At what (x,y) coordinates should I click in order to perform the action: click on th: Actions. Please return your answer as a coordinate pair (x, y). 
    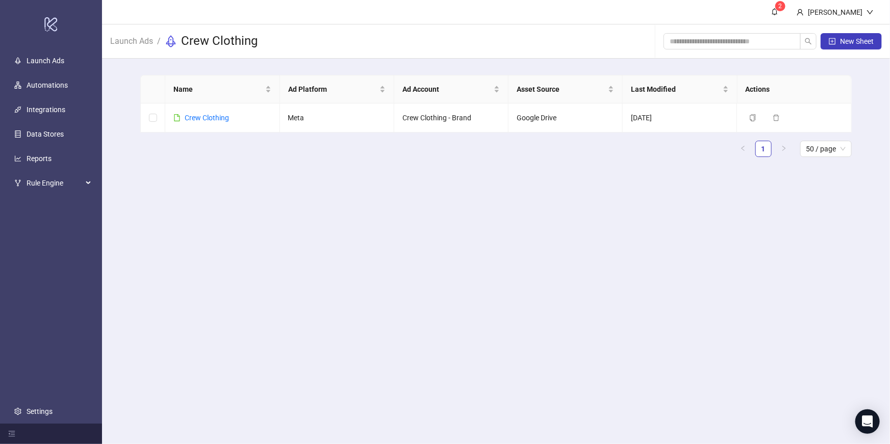
    Looking at the image, I should click on (795, 89).